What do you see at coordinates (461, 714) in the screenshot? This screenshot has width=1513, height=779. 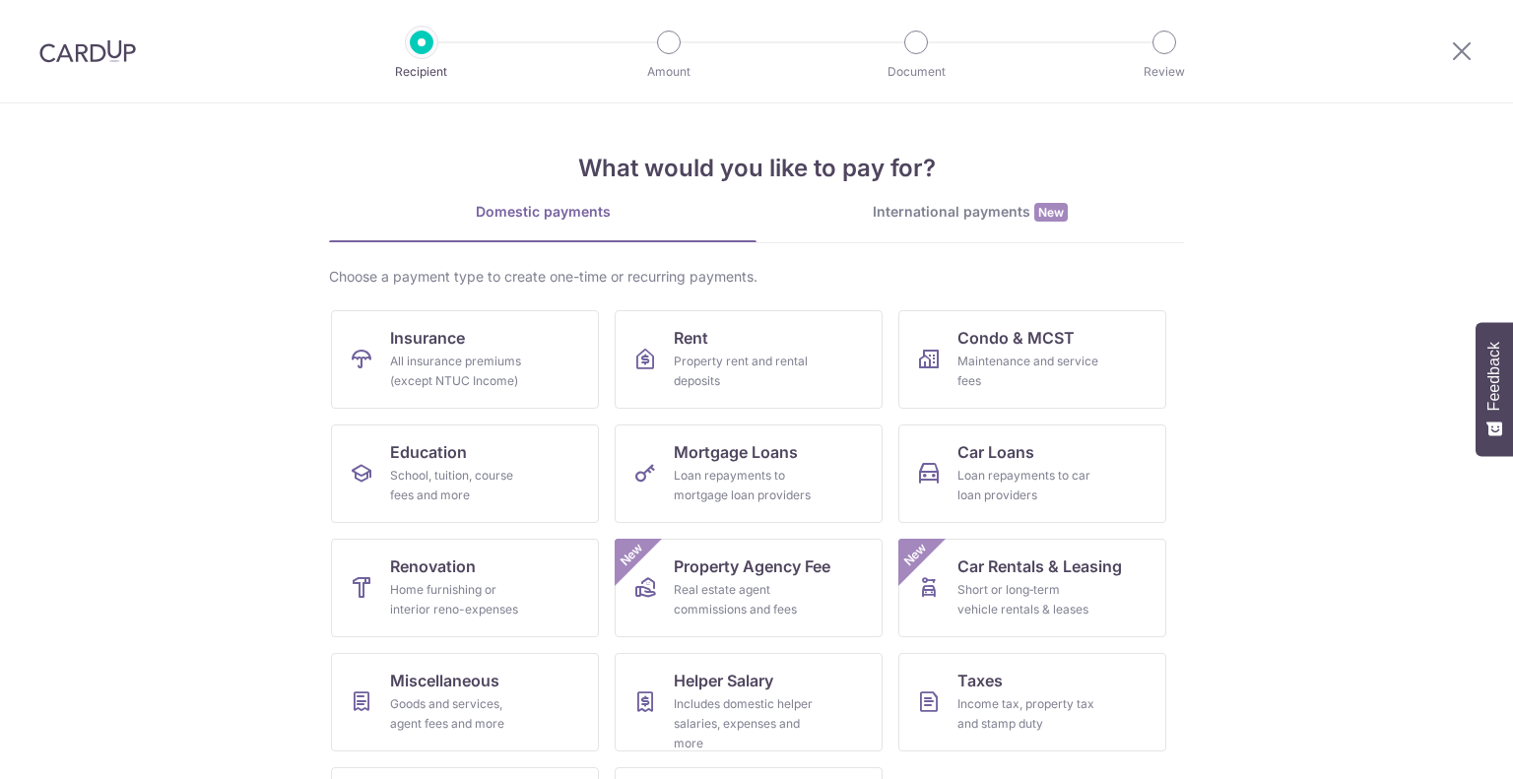 I see `div: Goods and services, agent fees and more` at bounding box center [461, 714].